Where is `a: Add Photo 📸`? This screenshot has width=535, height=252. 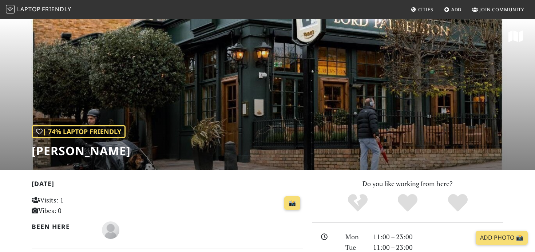 a: Add Photo 📸 is located at coordinates (502, 238).